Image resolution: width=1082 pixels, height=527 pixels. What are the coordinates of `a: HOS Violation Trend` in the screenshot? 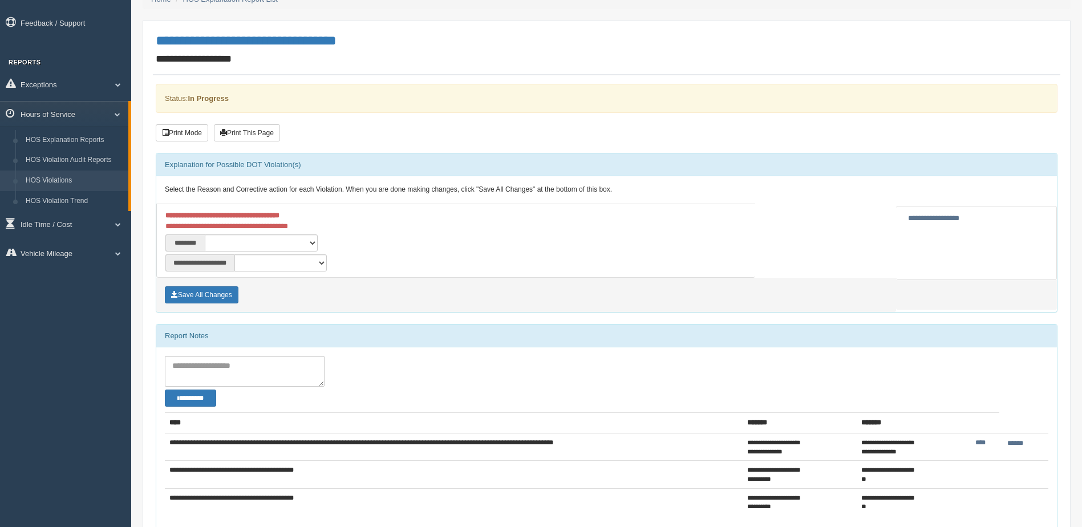 It's located at (74, 201).